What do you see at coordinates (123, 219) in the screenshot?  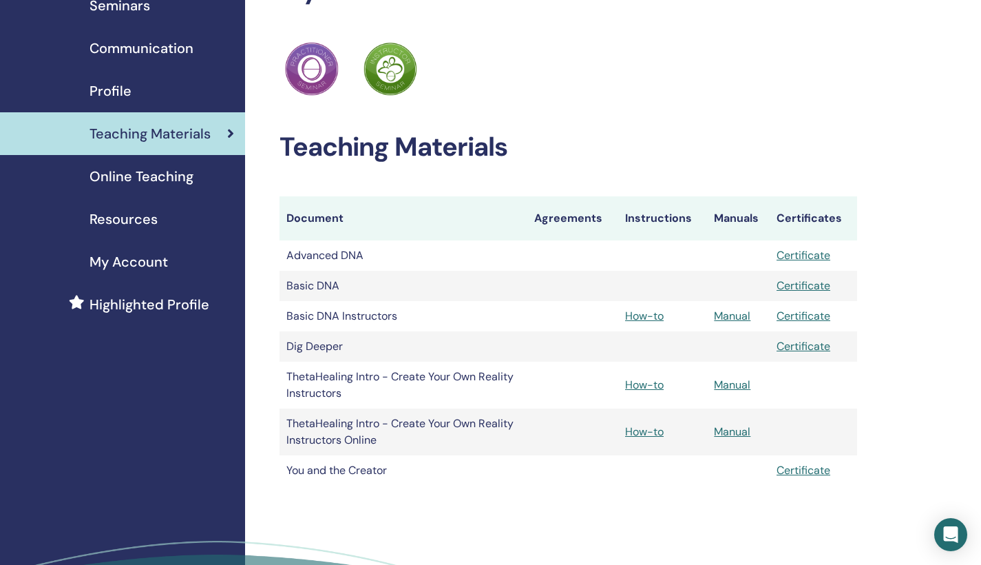 I see `span: Resources` at bounding box center [123, 219].